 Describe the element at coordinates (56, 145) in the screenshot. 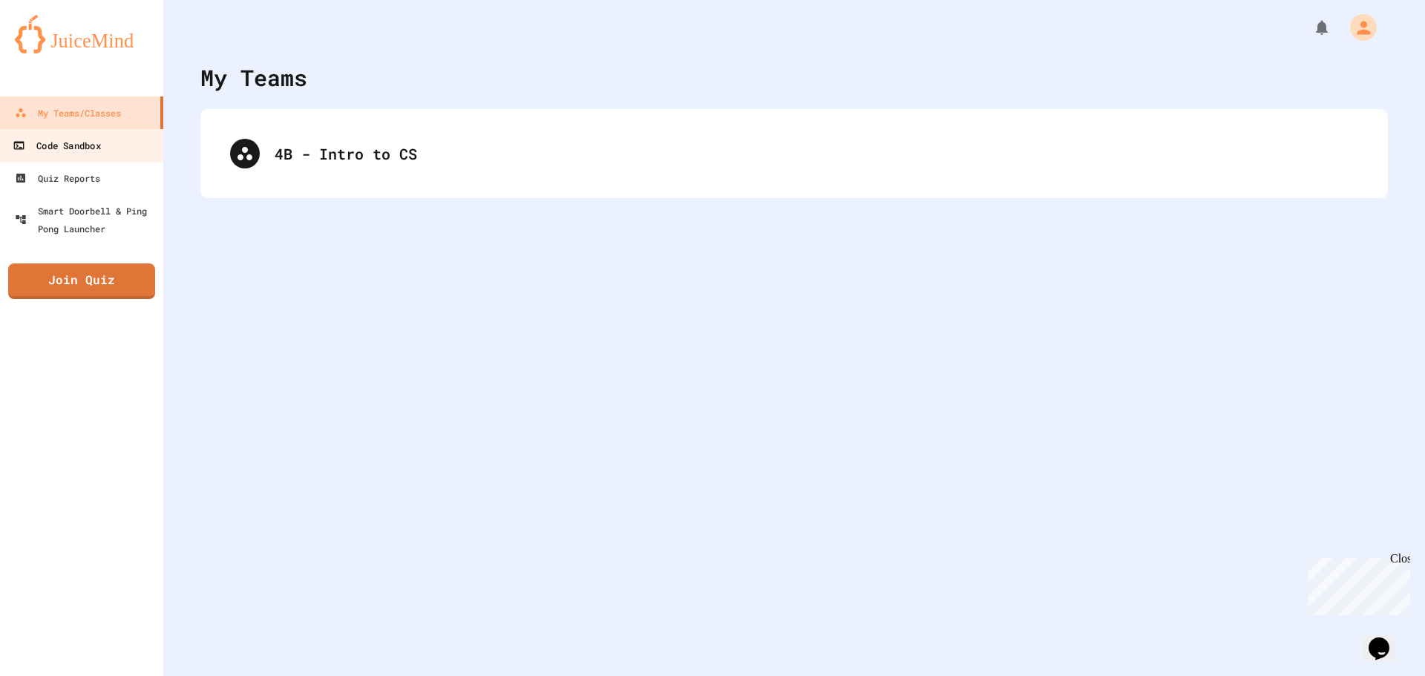

I see `div: Code Sandbox` at that location.